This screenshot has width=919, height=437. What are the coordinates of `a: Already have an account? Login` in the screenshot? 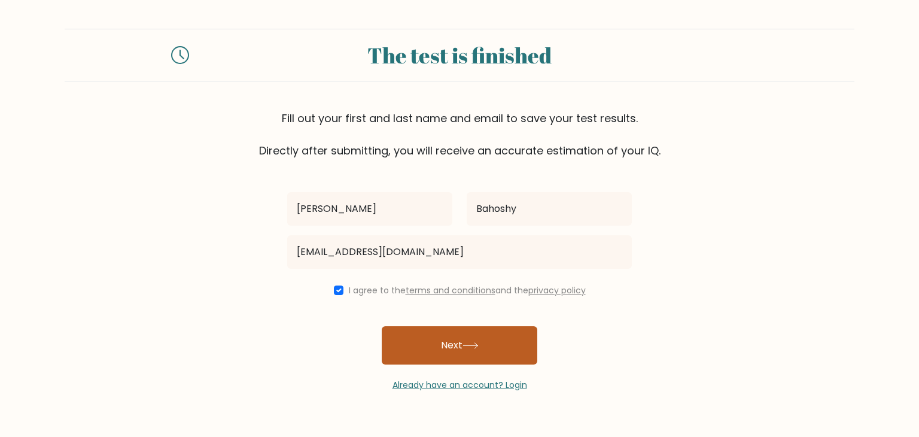 It's located at (459, 385).